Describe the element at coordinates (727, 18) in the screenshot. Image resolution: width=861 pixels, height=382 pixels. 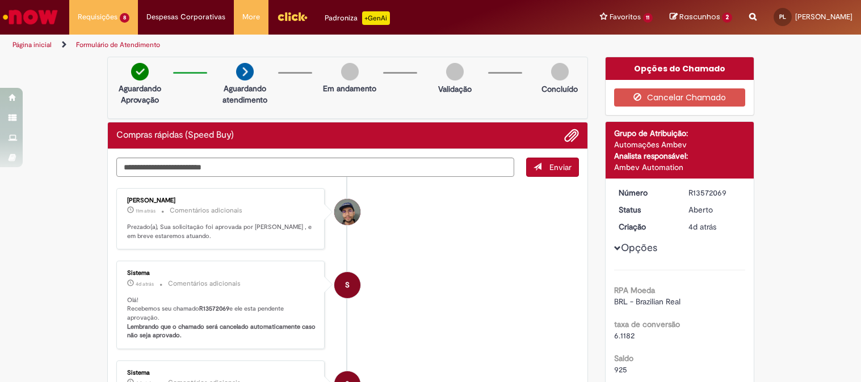
I see `span: 2` at that location.